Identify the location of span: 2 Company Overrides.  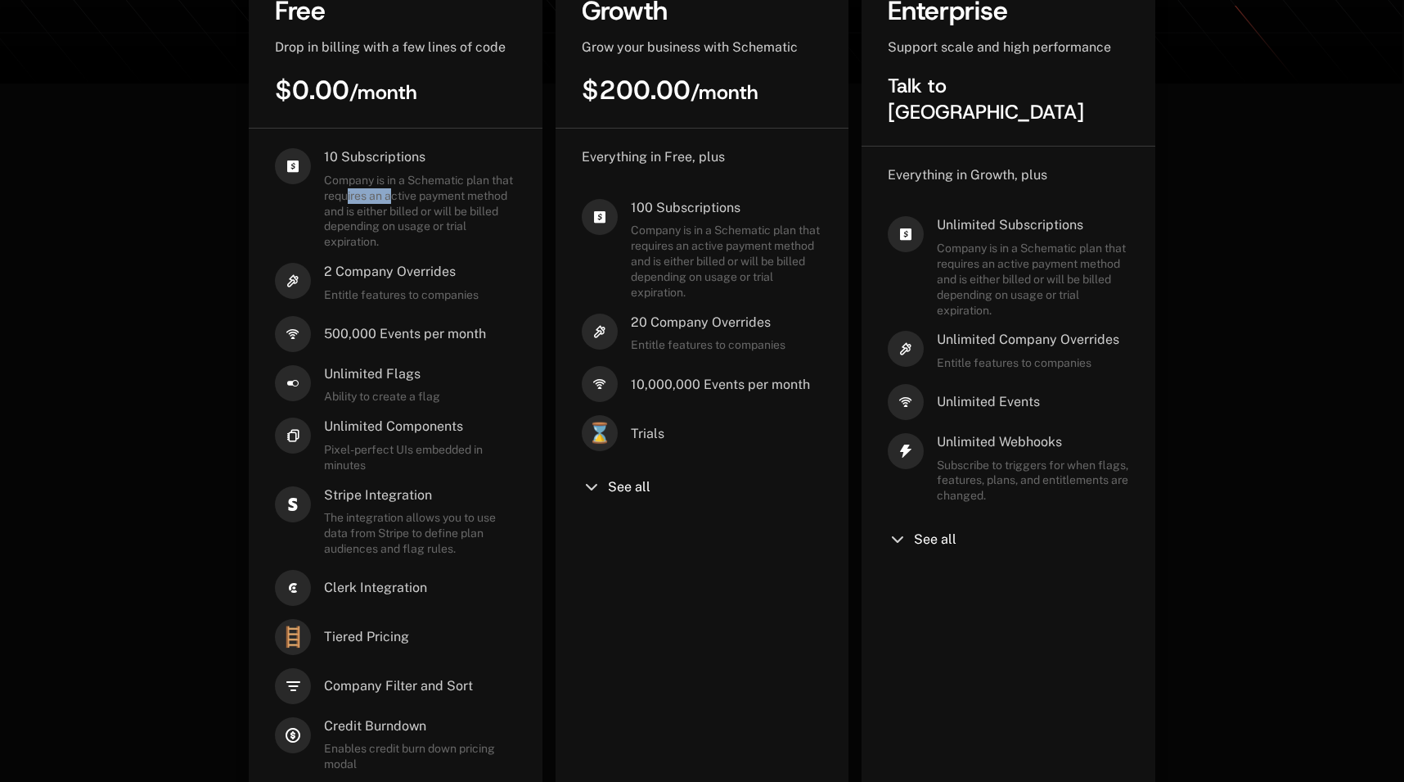
(401, 272).